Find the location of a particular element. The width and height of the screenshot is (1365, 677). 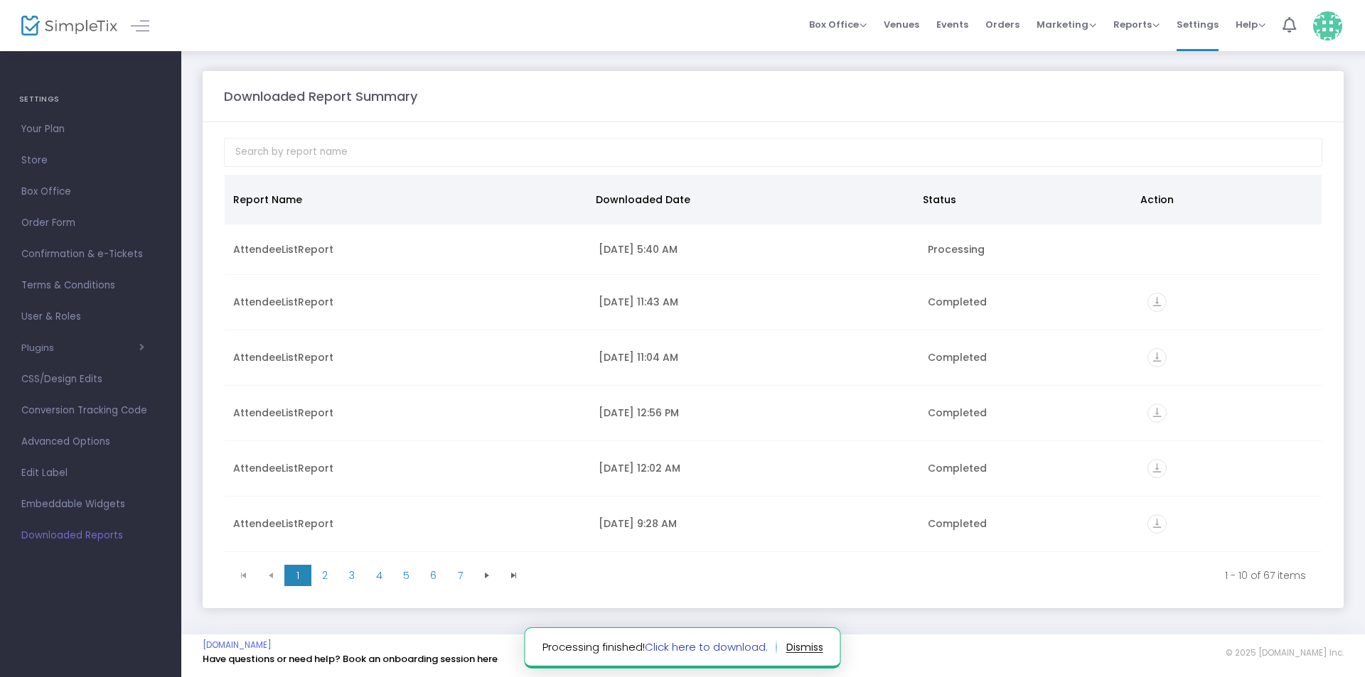

a: Have questions or need help? Book an onboarding session here is located at coordinates (350, 659).